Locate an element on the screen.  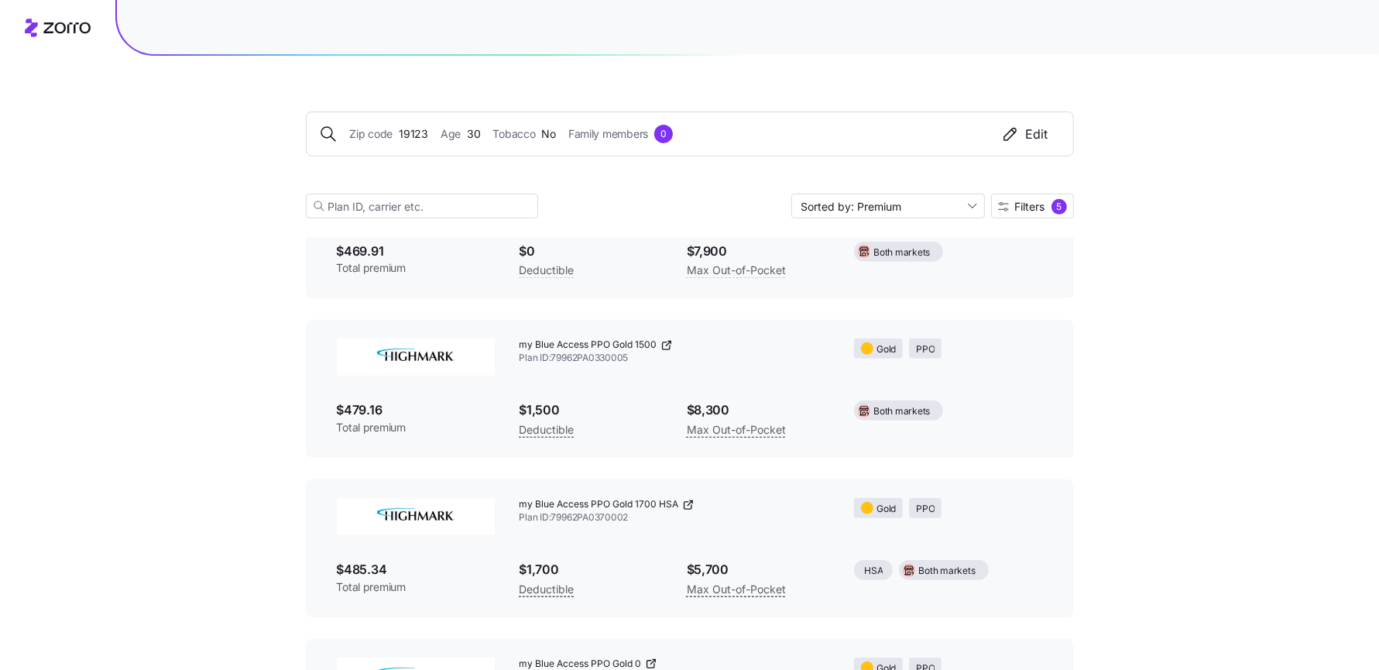
span: No is located at coordinates (549, 134).